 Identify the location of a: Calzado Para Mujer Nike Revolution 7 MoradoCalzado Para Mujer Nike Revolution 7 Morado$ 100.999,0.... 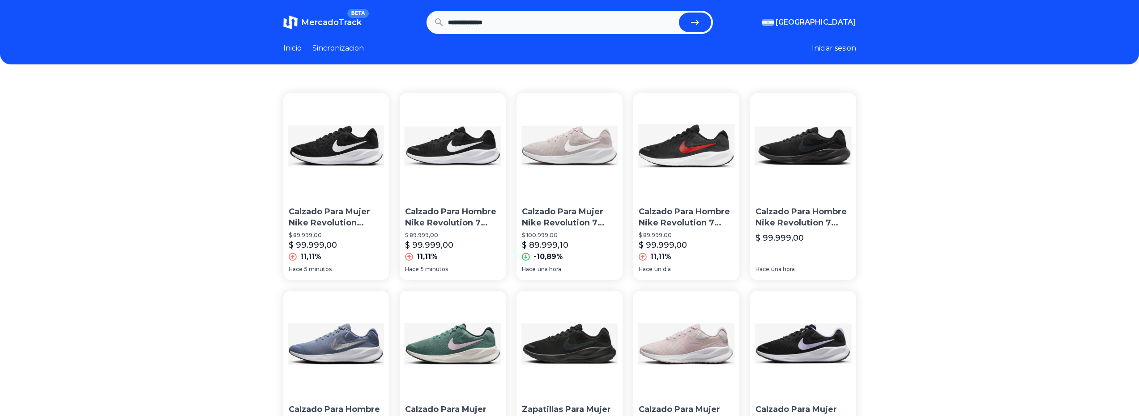
(569, 187).